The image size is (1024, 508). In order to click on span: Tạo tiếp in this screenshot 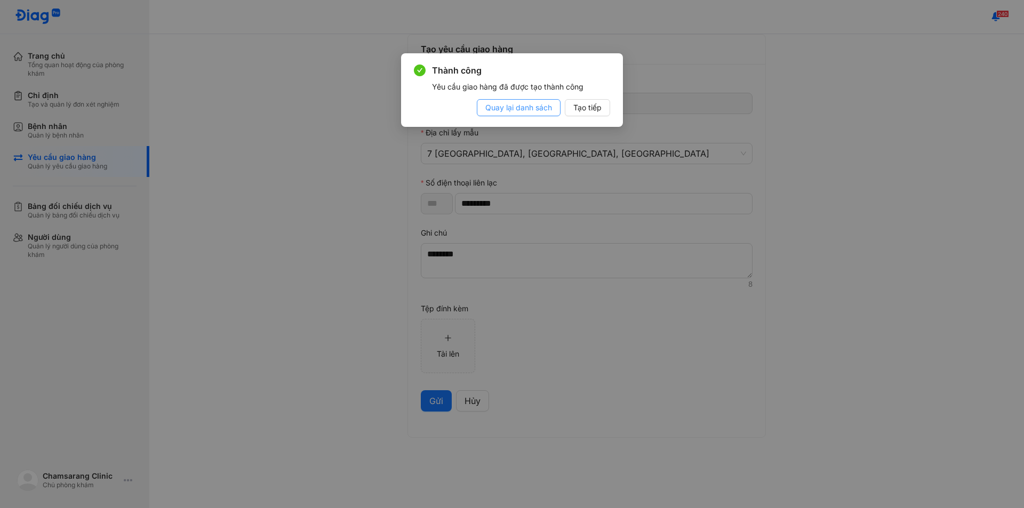, I will do `click(587, 108)`.